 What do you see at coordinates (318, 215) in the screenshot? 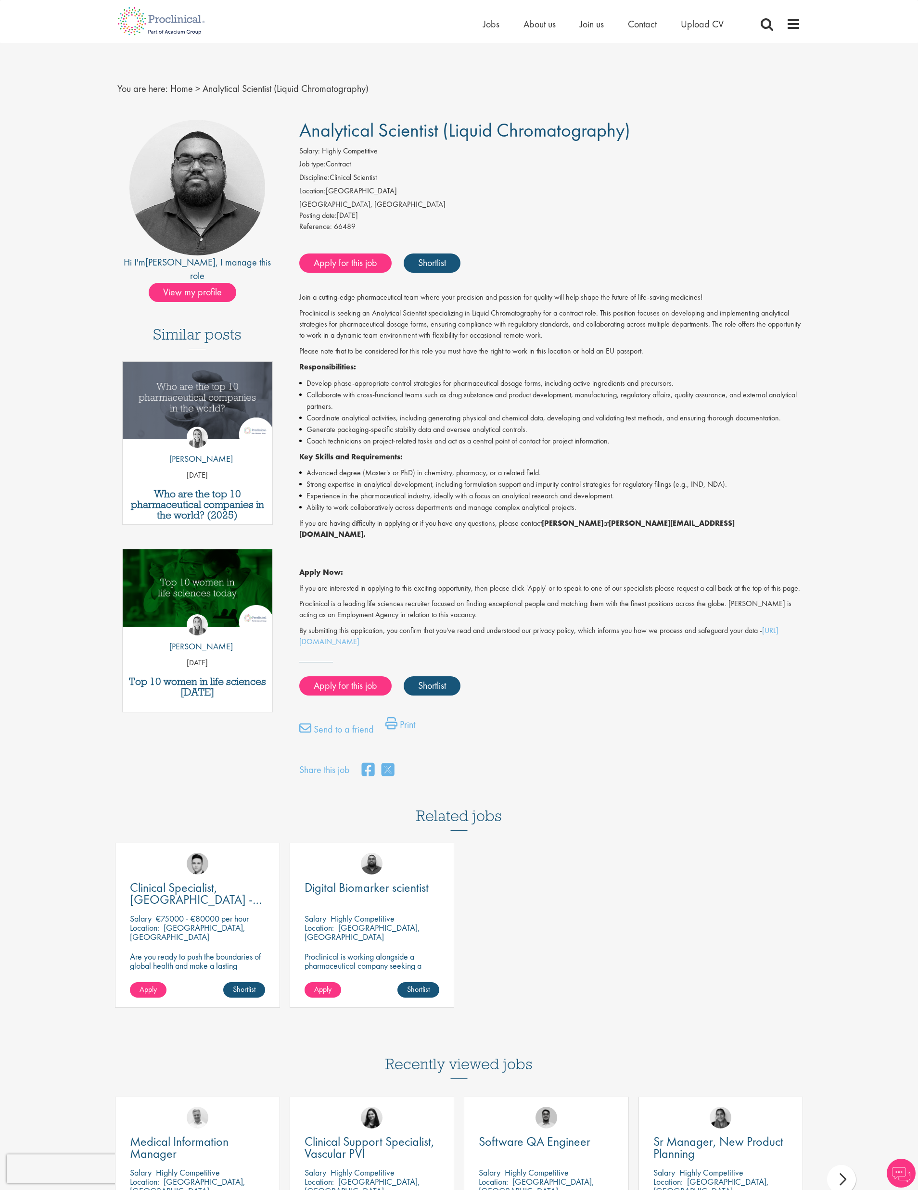
I see `span: Posting date:` at bounding box center [318, 215].